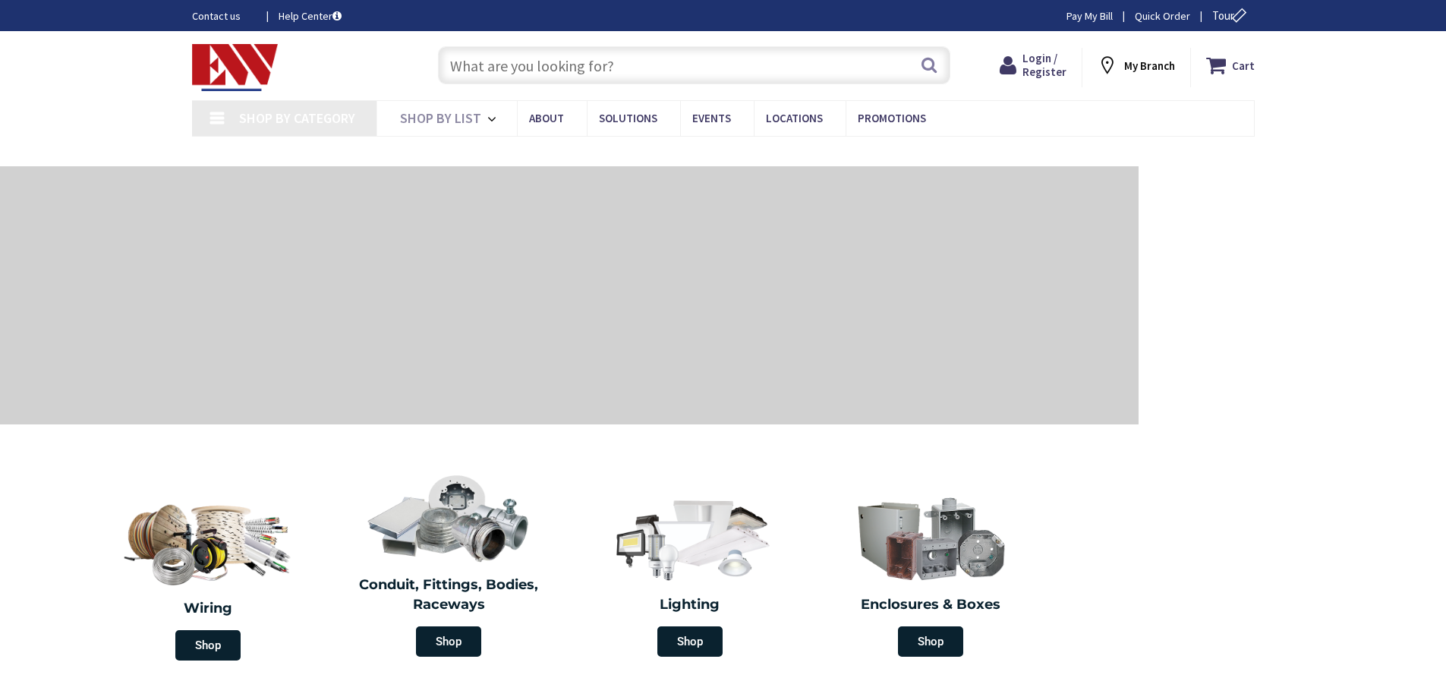 This screenshot has width=1446, height=678. Describe the element at coordinates (931, 575) in the screenshot. I see `a: Enclosures & Boxes Shop` at that location.